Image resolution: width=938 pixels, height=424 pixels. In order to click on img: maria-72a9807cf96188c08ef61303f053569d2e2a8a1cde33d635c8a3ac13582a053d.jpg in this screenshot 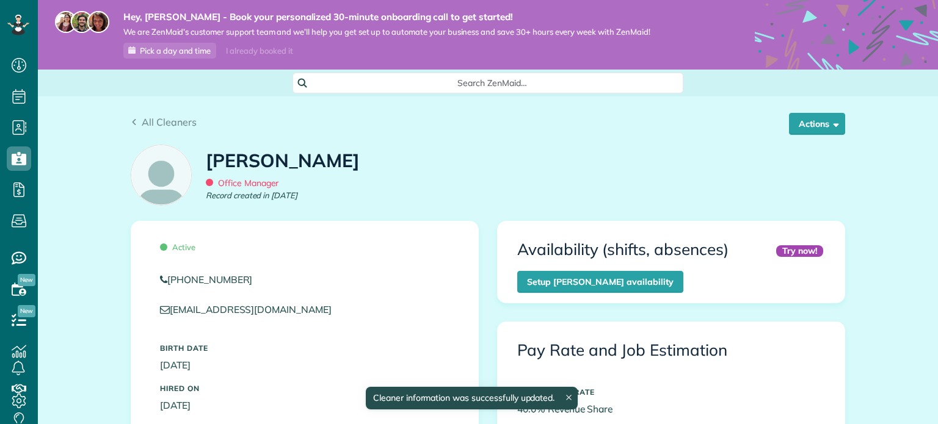, I will do `click(66, 22)`.